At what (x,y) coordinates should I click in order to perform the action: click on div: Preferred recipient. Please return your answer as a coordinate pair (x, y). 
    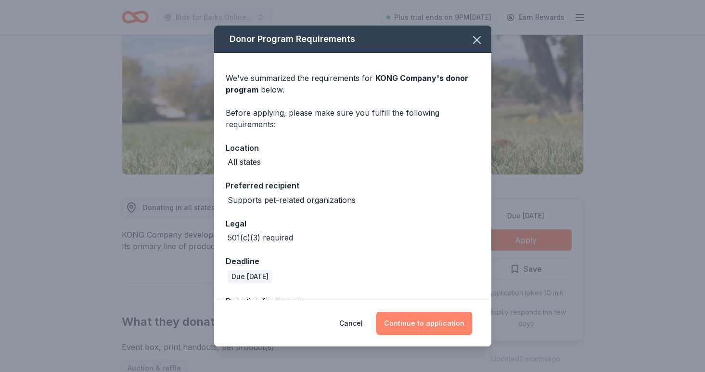
    Looking at the image, I should click on (353, 185).